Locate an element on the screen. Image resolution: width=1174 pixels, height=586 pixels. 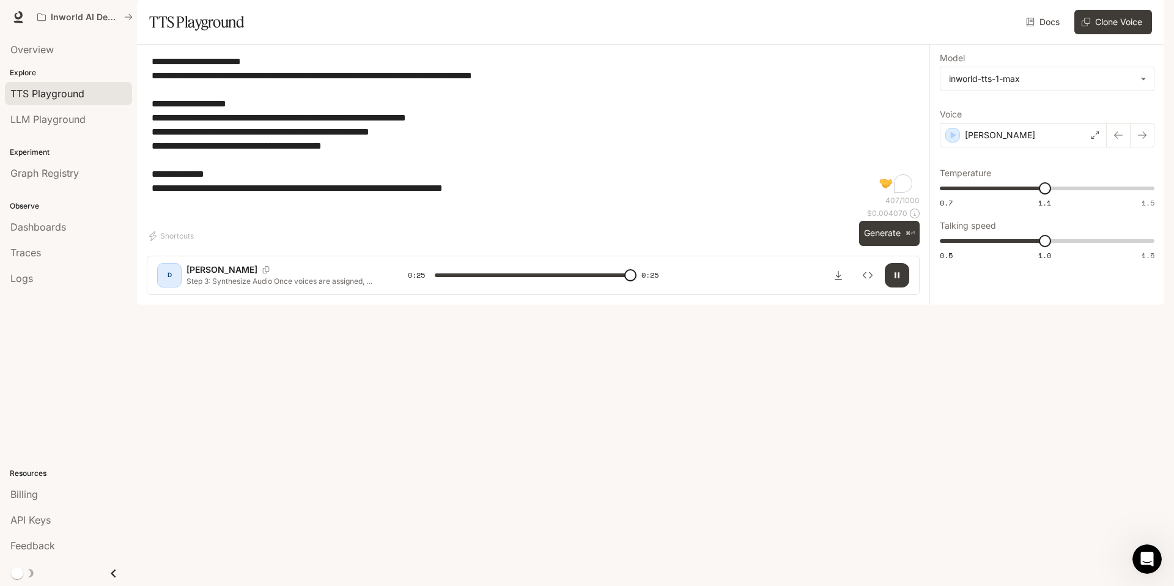
button: Inspect is located at coordinates (867, 275).